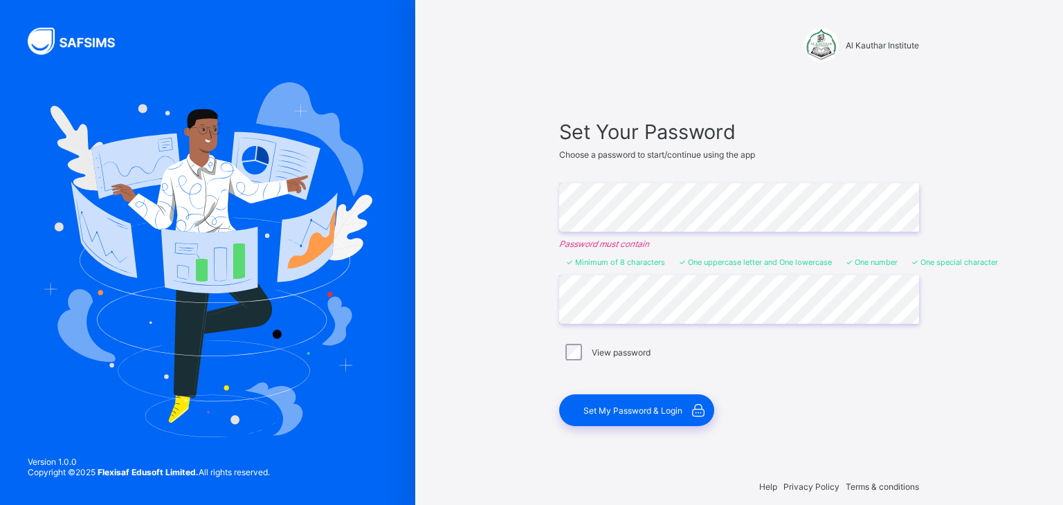 The width and height of the screenshot is (1063, 505). What do you see at coordinates (149, 462) in the screenshot?
I see `span: Version 1.0.0` at bounding box center [149, 462].